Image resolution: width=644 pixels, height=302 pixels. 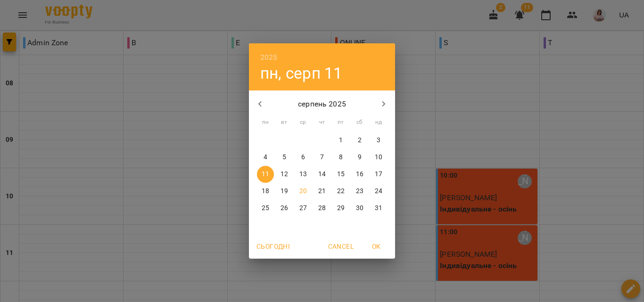 I want to click on p: 23, so click(x=360, y=191).